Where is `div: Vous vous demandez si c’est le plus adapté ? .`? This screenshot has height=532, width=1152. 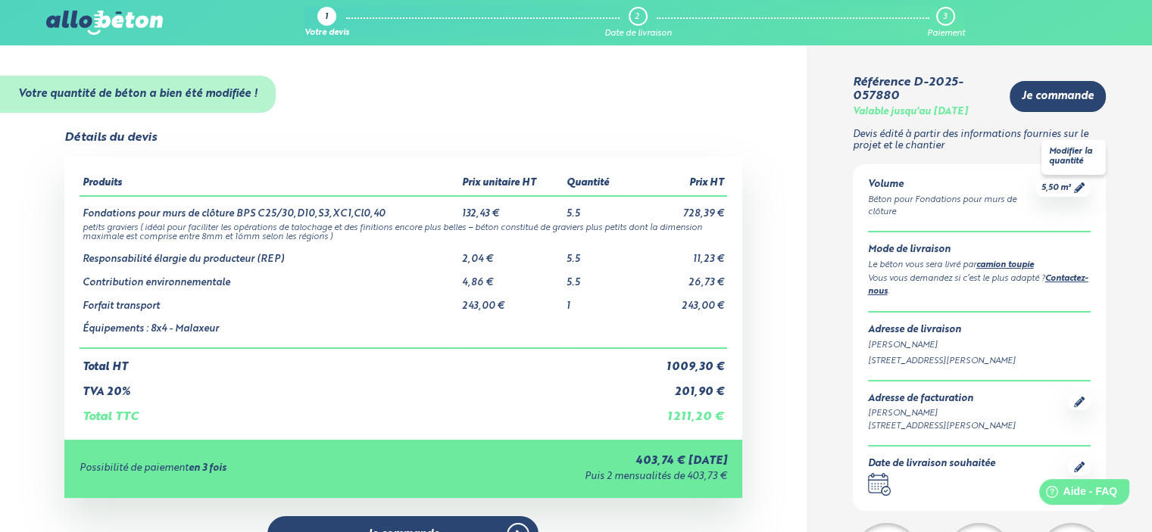
div: Vous vous demandez si c’est le plus adapté ? . is located at coordinates (979, 286).